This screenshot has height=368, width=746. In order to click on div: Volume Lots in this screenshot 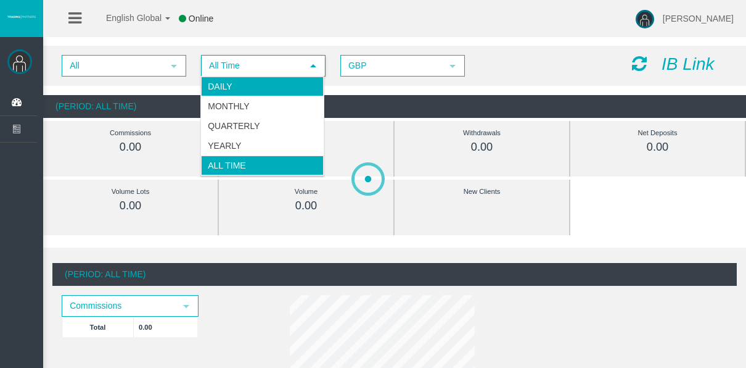, I will do `click(130, 191)`.